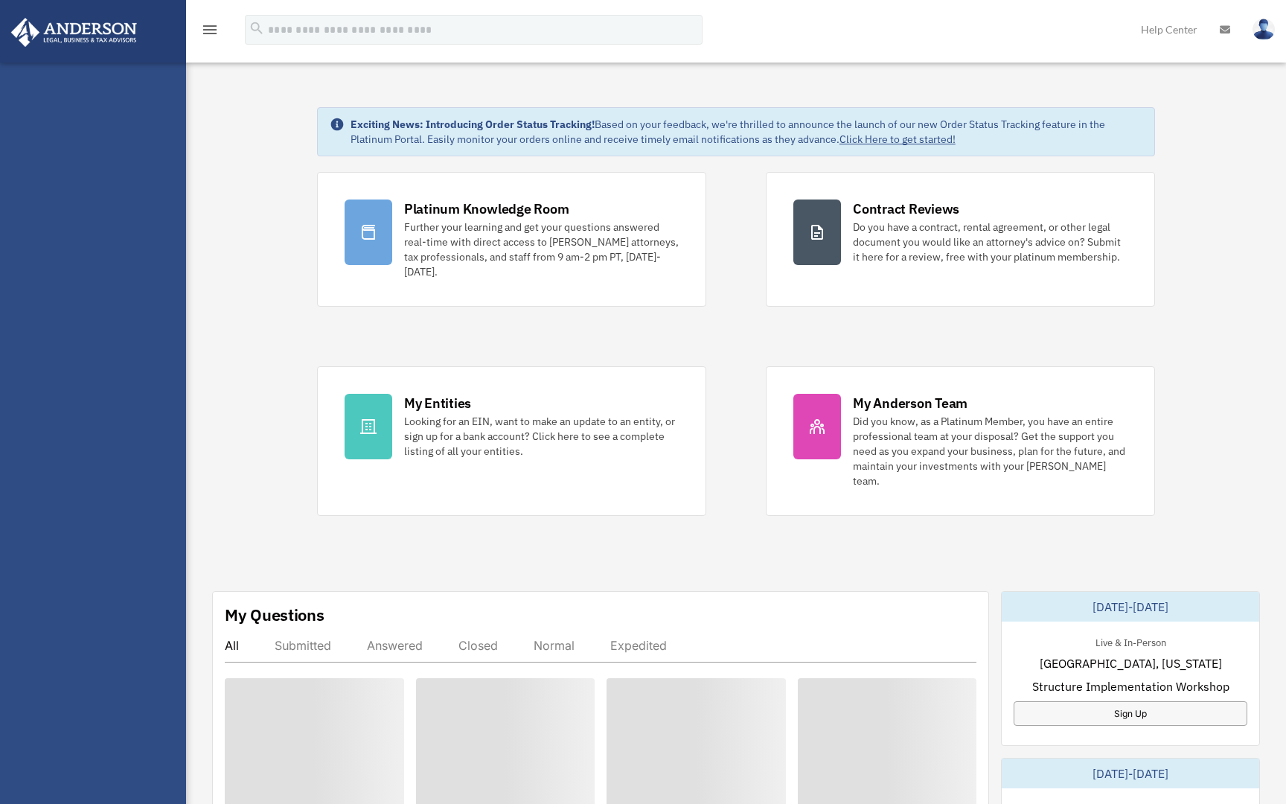 The width and height of the screenshot is (1286, 804). Describe the element at coordinates (1130, 713) in the screenshot. I see `div: Sign Up` at that location.